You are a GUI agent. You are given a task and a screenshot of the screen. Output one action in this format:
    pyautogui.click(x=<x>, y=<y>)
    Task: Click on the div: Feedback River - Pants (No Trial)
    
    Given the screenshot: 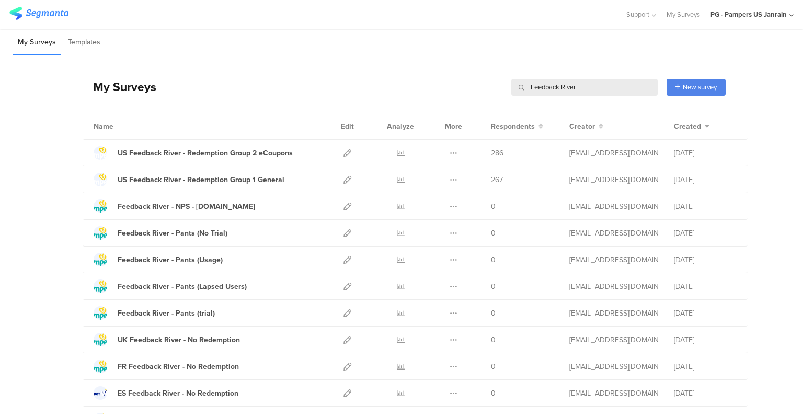 What is the action you would take?
    pyautogui.click(x=173, y=233)
    